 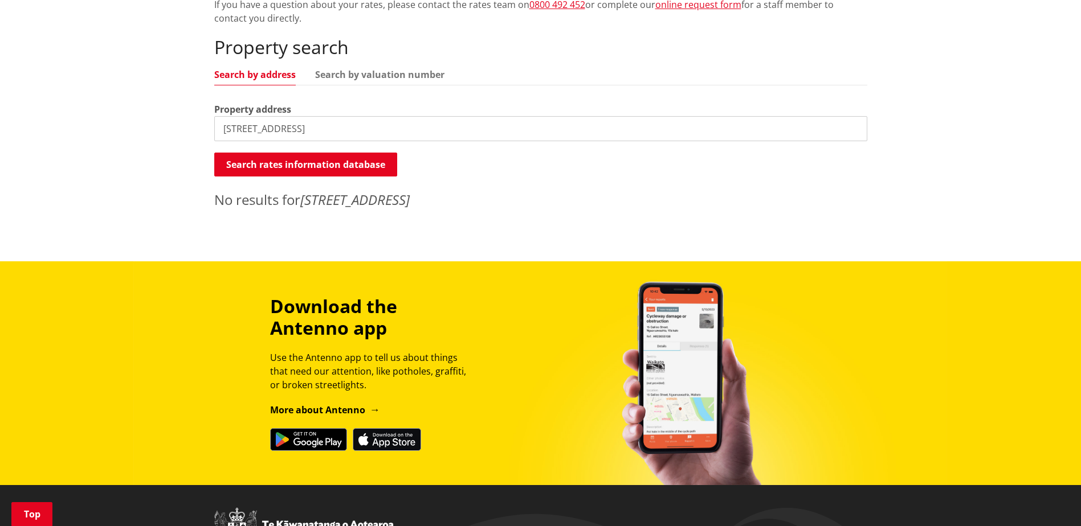 What do you see at coordinates (325, 410) in the screenshot?
I see `a: More about Antenno` at bounding box center [325, 410].